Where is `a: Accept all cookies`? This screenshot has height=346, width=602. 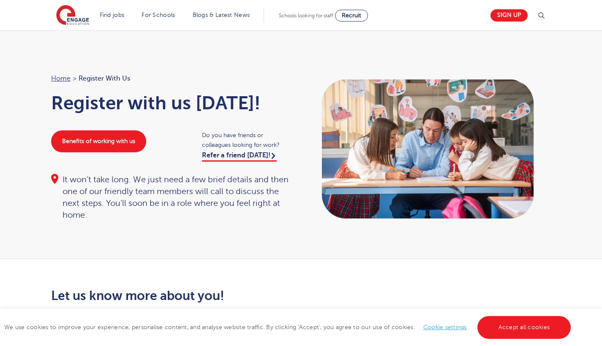
a: Accept all cookies is located at coordinates (524, 328).